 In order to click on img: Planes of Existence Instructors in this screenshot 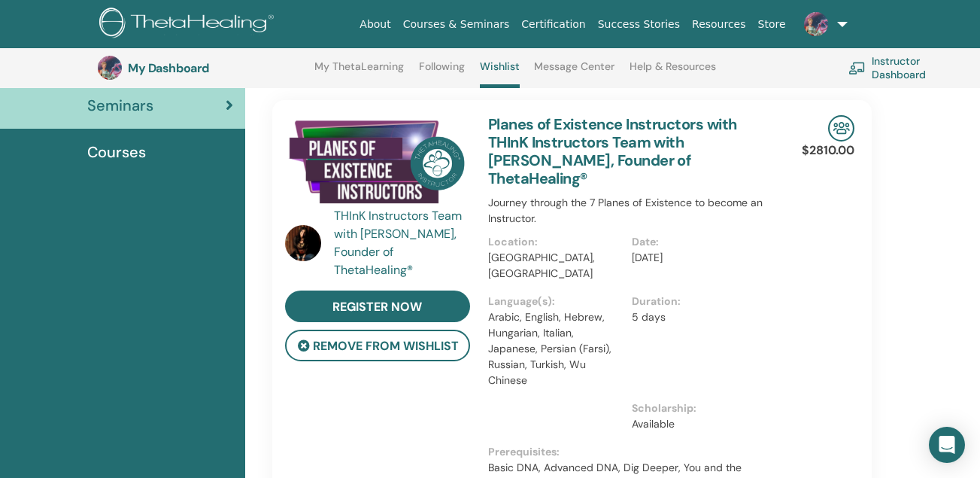, I will do `click(378, 163)`.